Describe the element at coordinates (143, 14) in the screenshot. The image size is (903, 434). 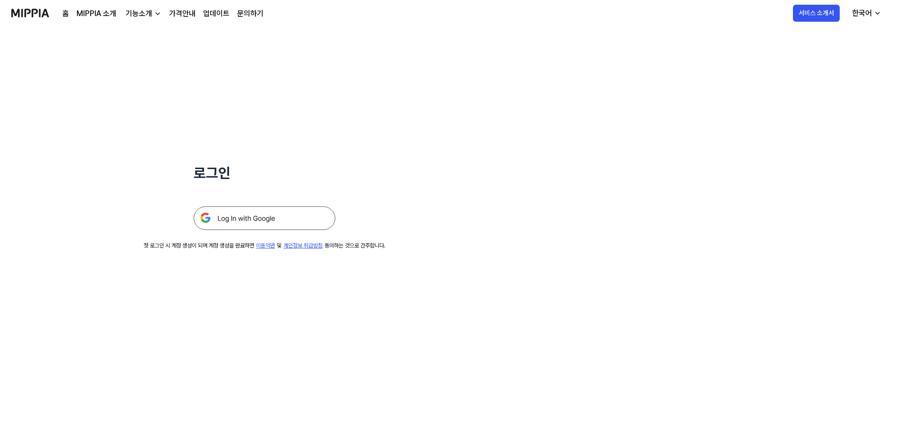
I see `button: 기능소개` at that location.